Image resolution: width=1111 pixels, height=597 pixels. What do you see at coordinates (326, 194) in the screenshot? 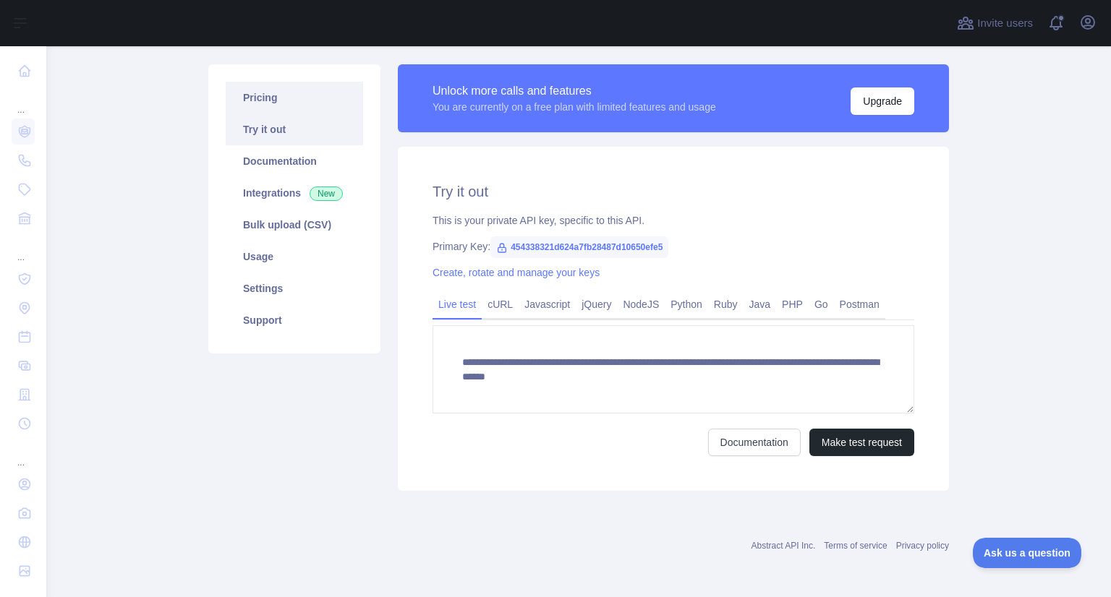
I see `span: New` at bounding box center [326, 194].